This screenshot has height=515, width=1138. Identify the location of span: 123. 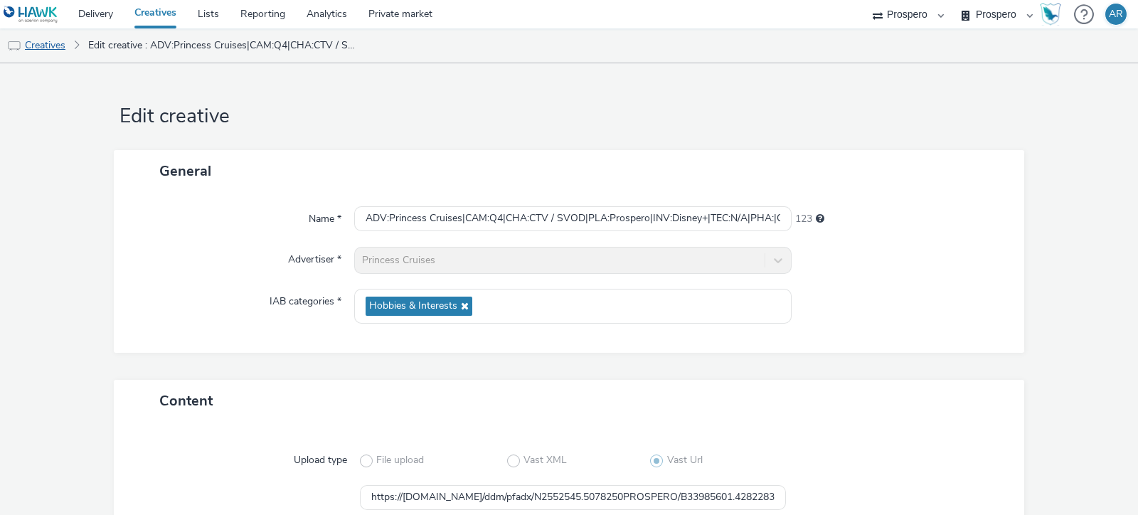
(803, 219).